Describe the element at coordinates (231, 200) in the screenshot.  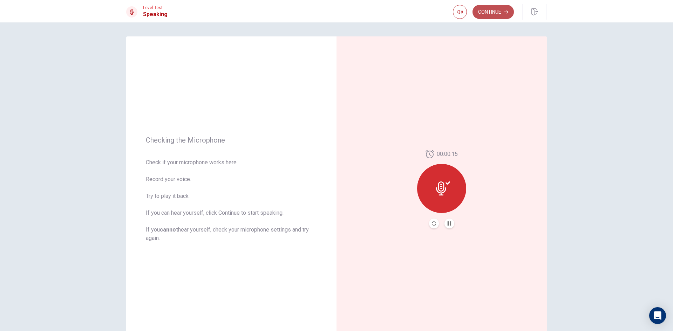
I see `span: Check if your microphone works here. Record your voice. Try to play it back. If you can hear your...` at that location.